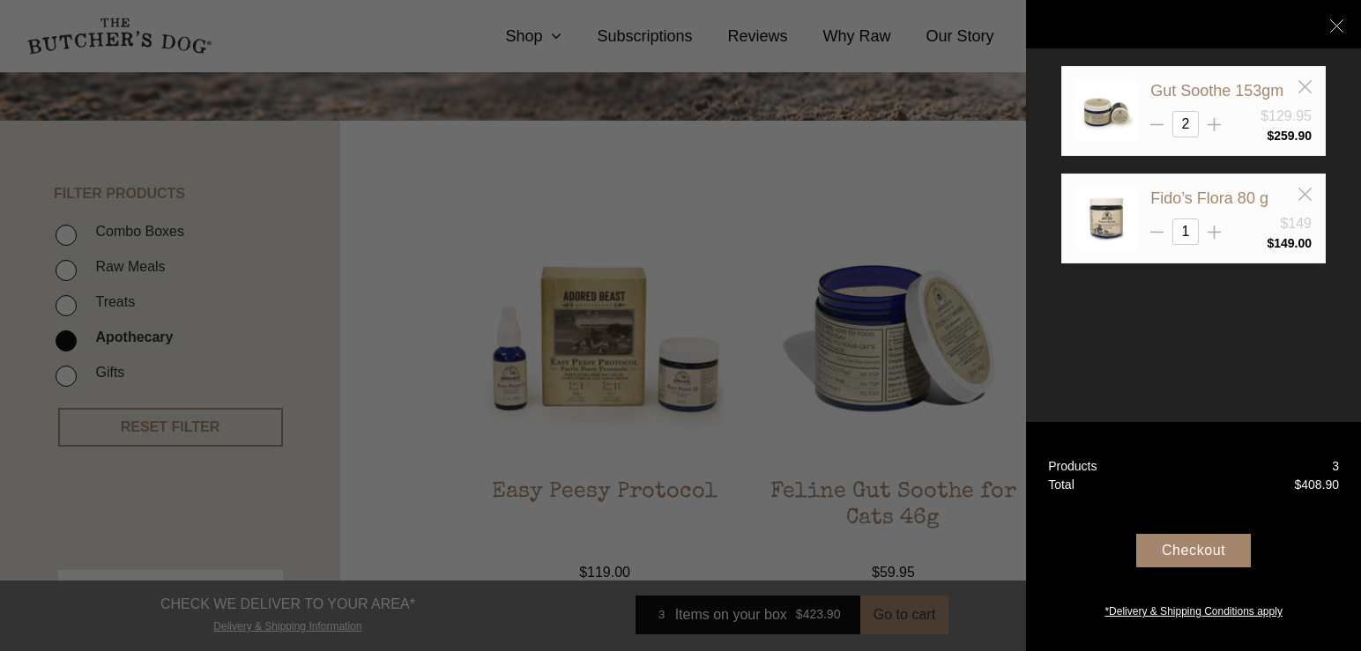 This screenshot has width=1361, height=651. Describe the element at coordinates (1193, 609) in the screenshot. I see `a: *Delivery & Shipping Conditions apply` at that location.